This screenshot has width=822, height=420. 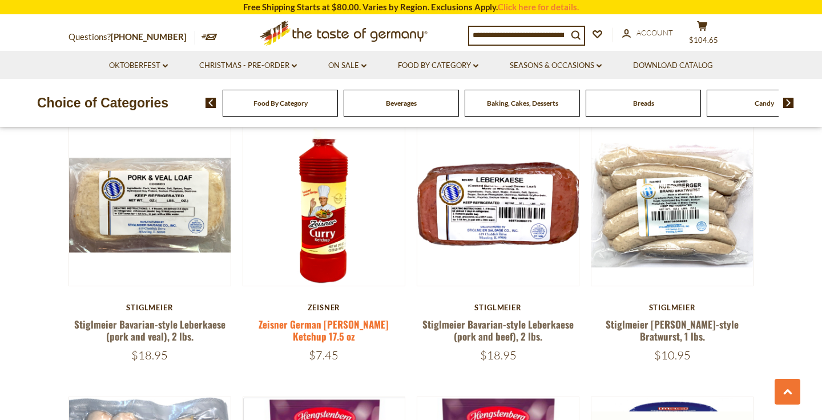 What do you see at coordinates (401, 103) in the screenshot?
I see `span: Beverages` at bounding box center [401, 103].